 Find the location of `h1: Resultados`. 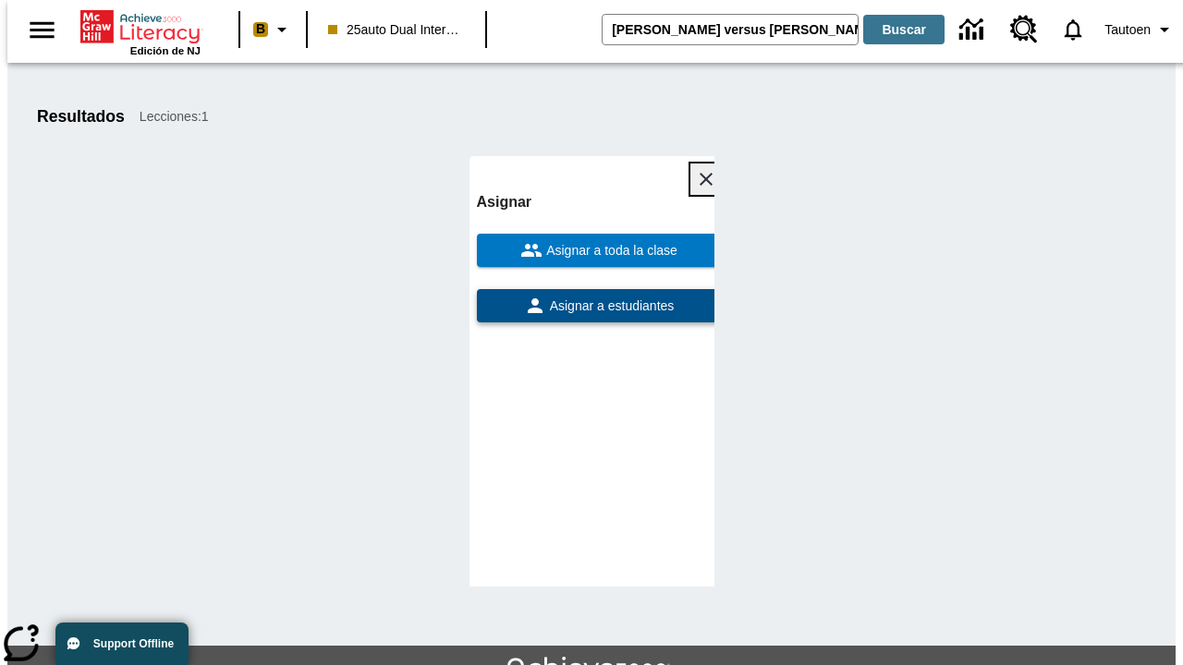

h1: Resultados is located at coordinates (80, 116).